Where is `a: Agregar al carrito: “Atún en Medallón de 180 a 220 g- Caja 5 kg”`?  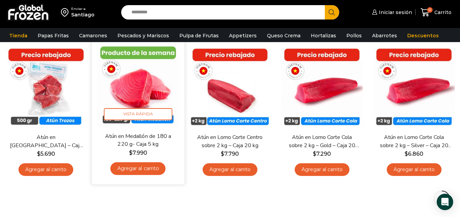 a: Agregar al carrito: “Atún en Medallón de 180 a 220 g- Caja 5 kg” is located at coordinates (138, 168).